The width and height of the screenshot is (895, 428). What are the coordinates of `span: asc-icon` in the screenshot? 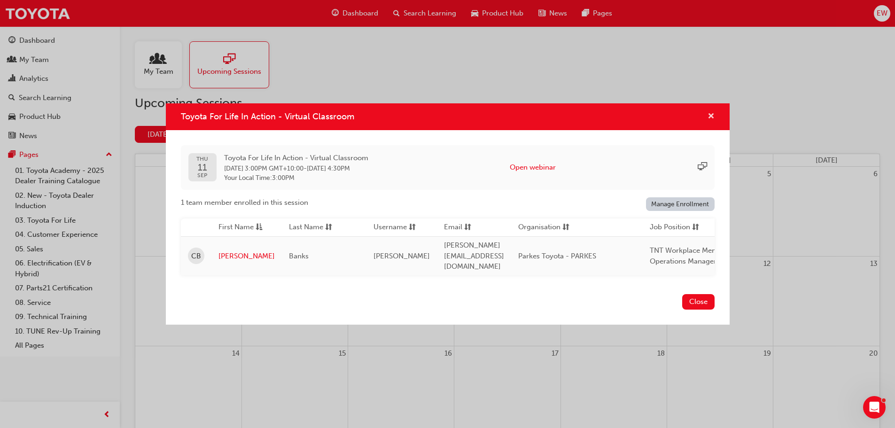 It's located at (259, 227).